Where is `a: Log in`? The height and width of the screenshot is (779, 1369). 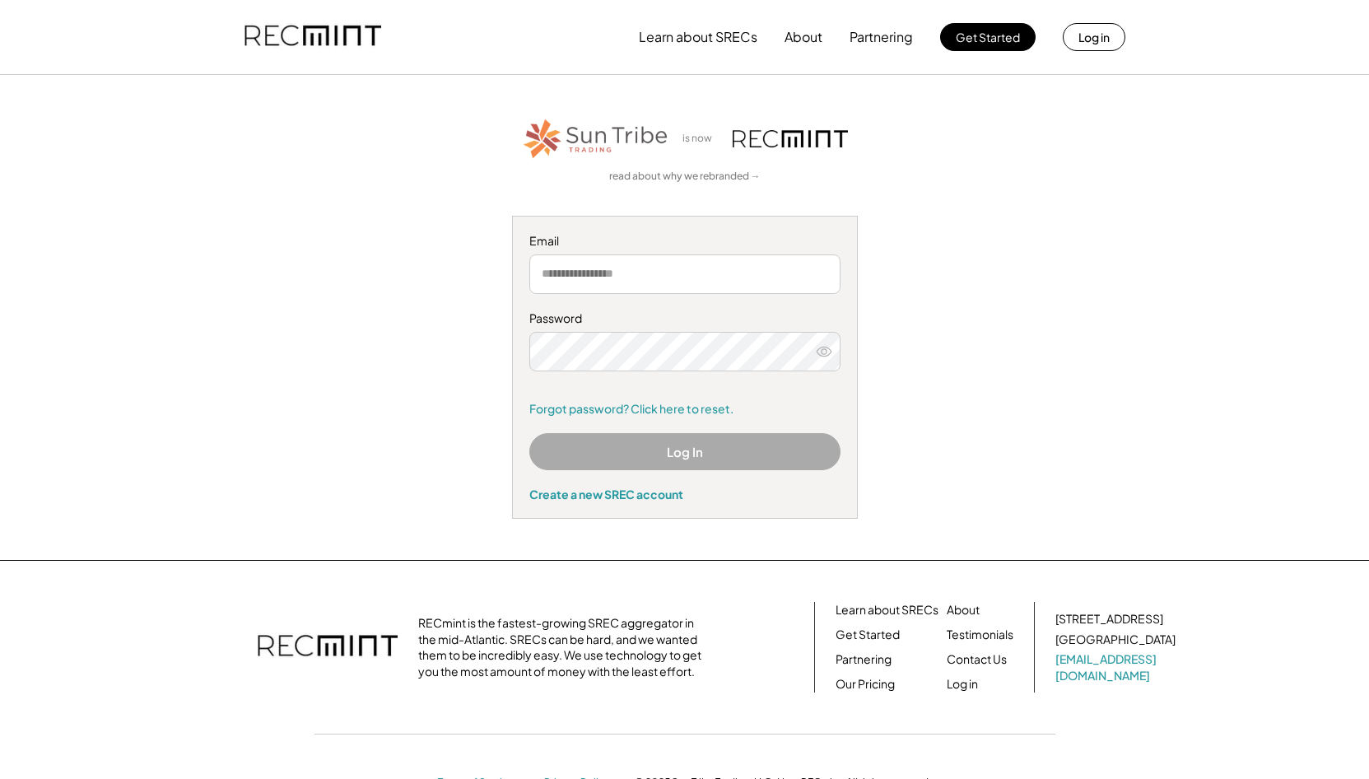
a: Log in is located at coordinates (962, 684).